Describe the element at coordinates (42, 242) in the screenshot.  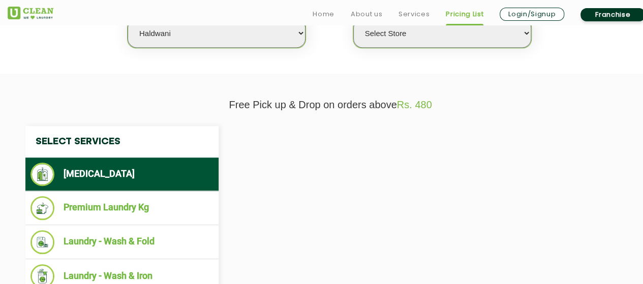
I see `img: Laundry - Wash & Fold` at that location.